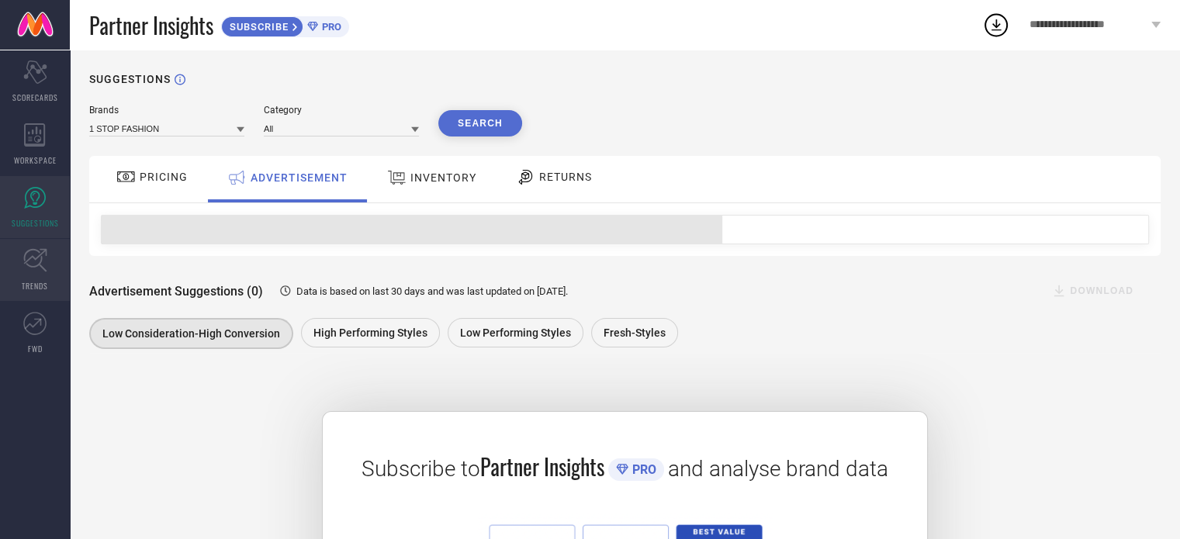  I want to click on span: SUGGESTIONS, so click(35, 223).